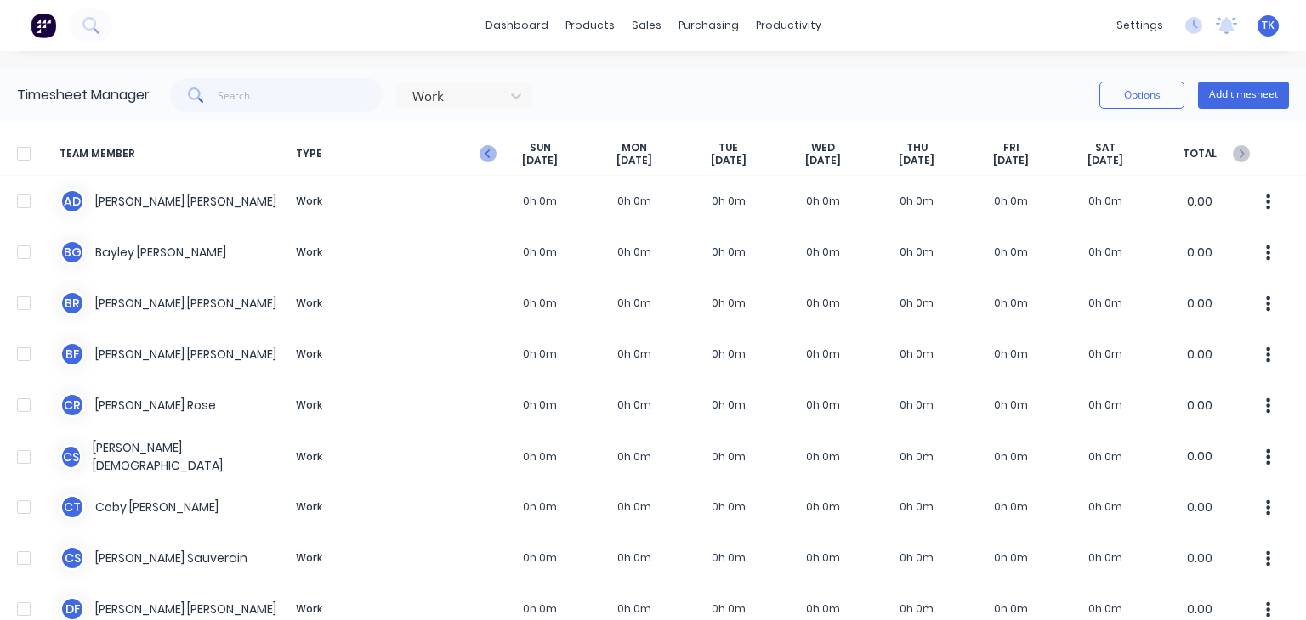 The width and height of the screenshot is (1306, 620). Describe the element at coordinates (708, 25) in the screenshot. I see `div: purchasing` at that location.